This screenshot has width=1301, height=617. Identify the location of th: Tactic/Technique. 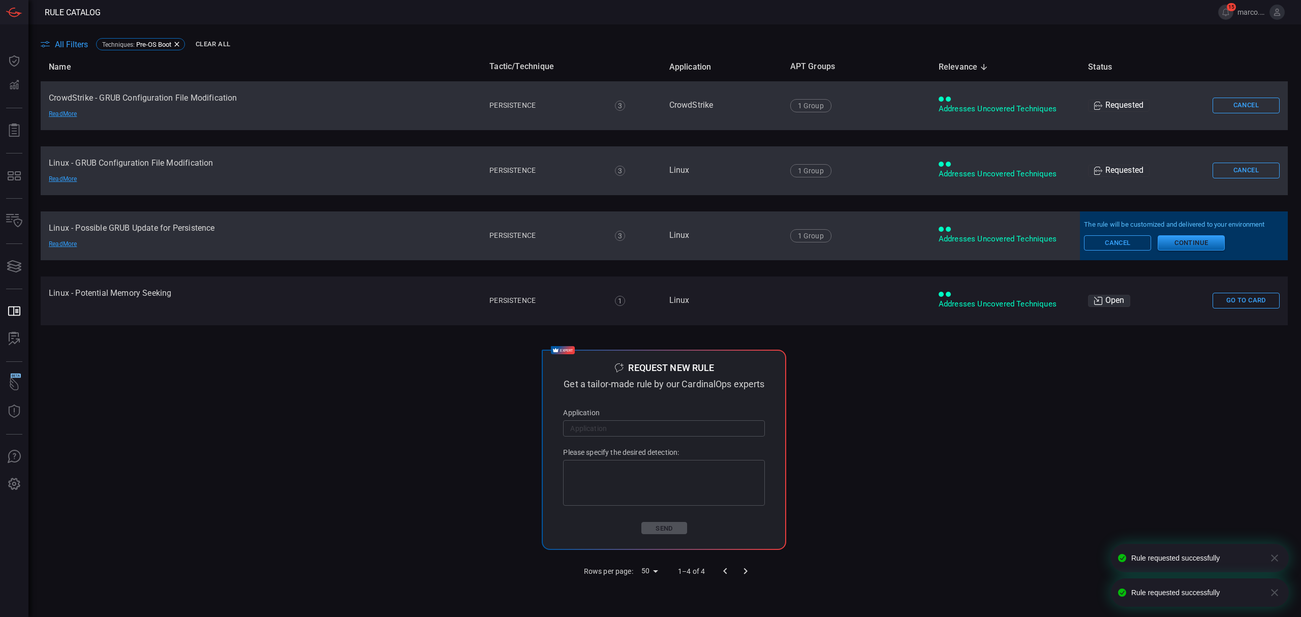
(571, 67).